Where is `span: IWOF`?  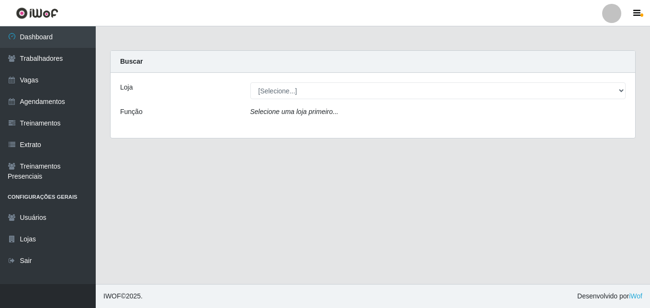 span: IWOF is located at coordinates (112, 296).